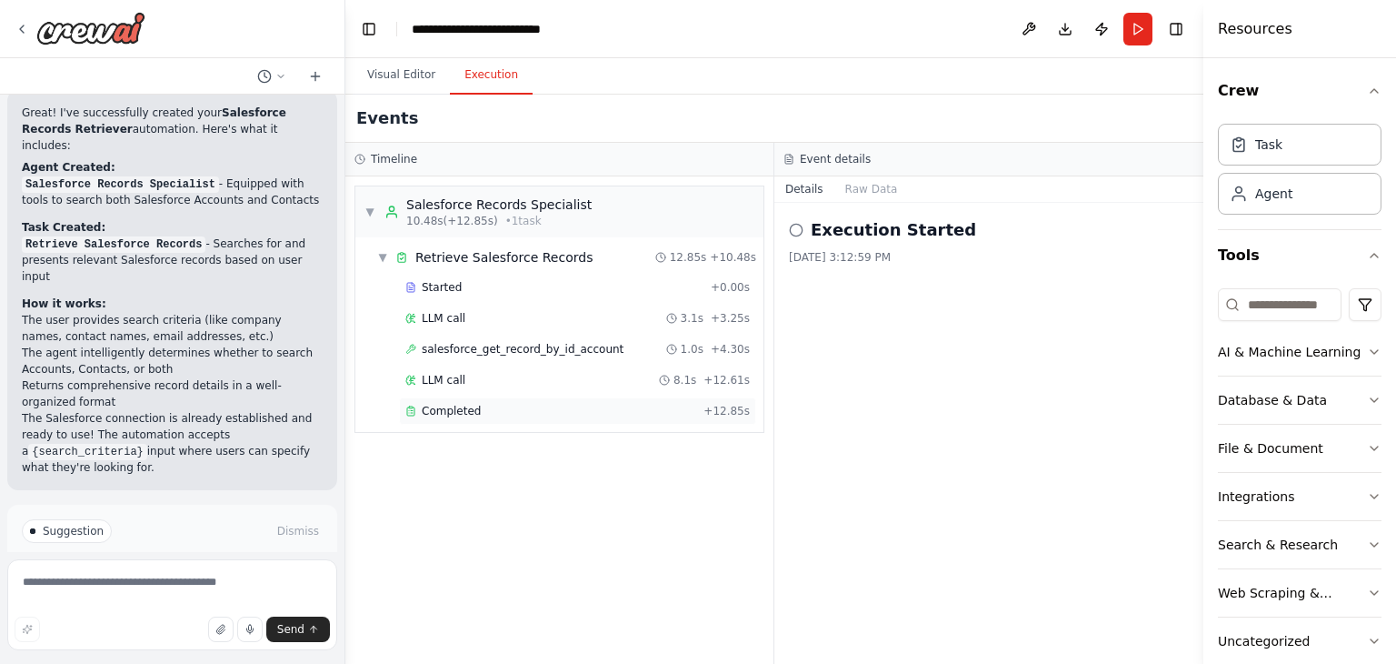  Describe the element at coordinates (523, 349) in the screenshot. I see `span: salesforce_get_record_by_id_account` at that location.